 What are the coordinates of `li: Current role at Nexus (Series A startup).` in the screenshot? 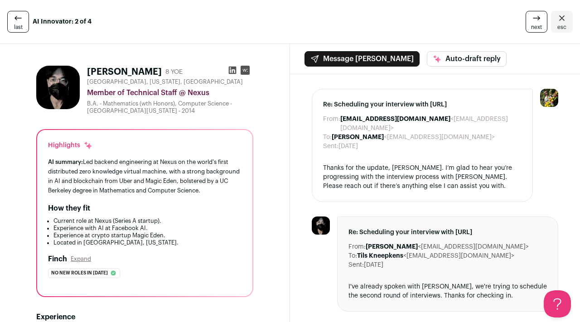 It's located at (147, 221).